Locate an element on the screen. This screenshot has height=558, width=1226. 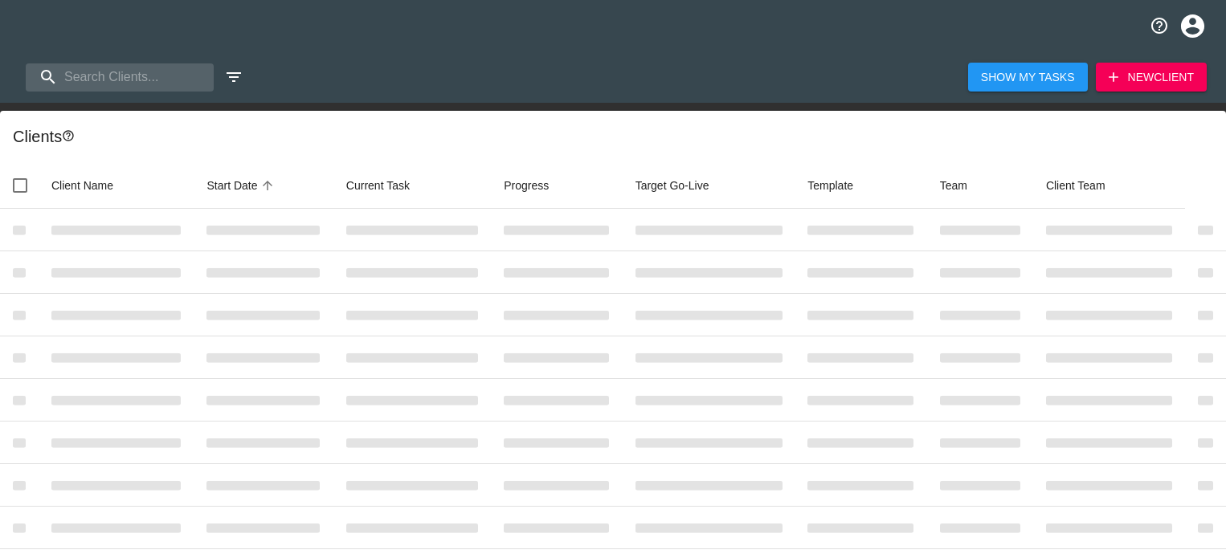
span: Start Date is located at coordinates (242, 186).